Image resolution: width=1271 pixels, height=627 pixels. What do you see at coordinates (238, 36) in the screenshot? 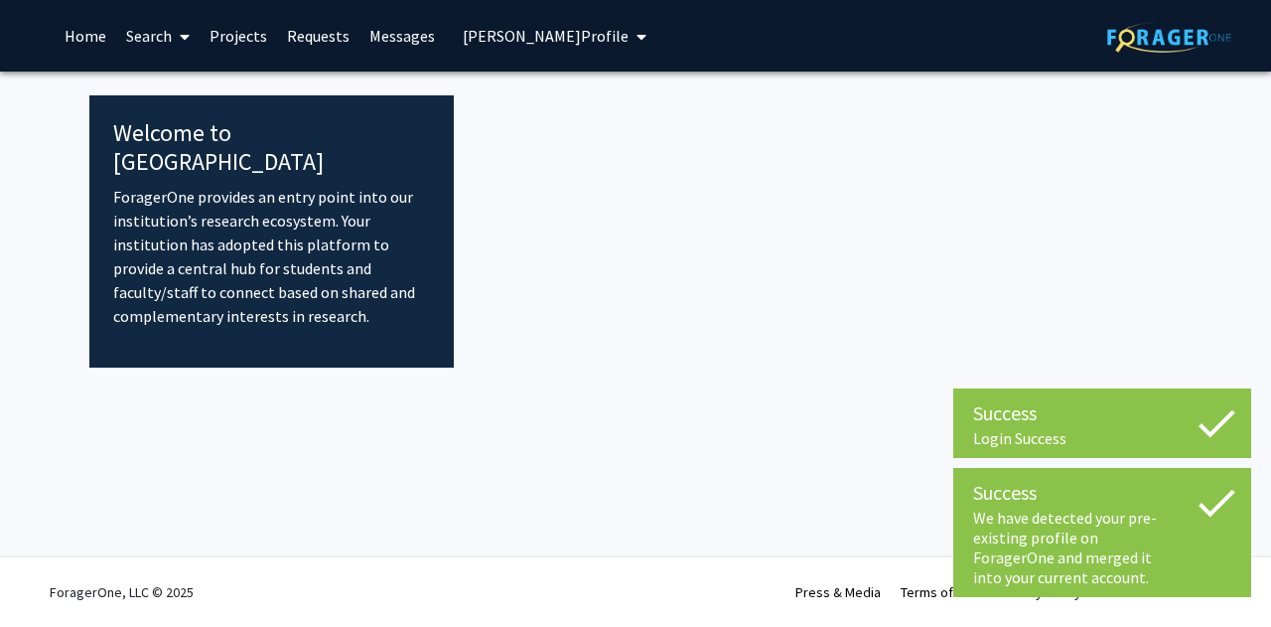
I see `a: Projects` at bounding box center [238, 36].